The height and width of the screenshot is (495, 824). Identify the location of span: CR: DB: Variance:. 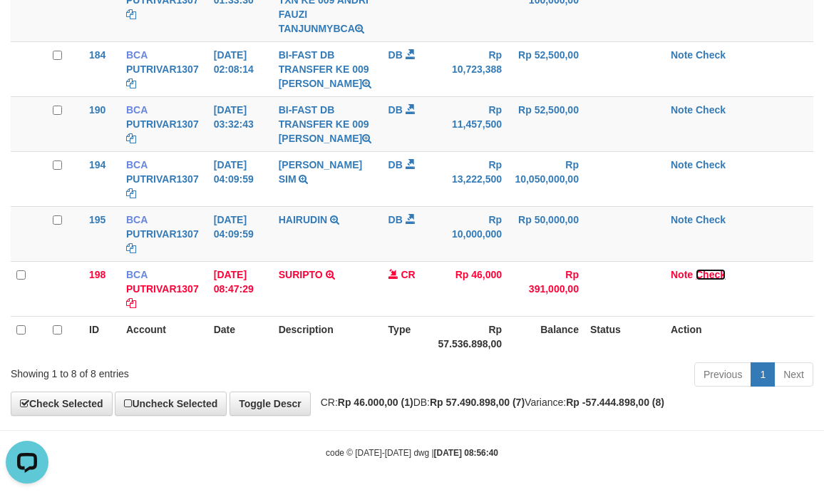
(489, 402).